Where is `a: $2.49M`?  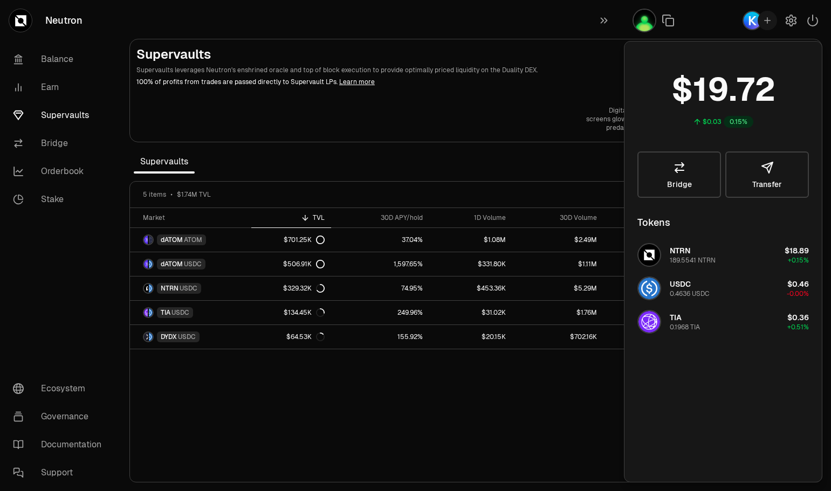 a: $2.49M is located at coordinates (557, 240).